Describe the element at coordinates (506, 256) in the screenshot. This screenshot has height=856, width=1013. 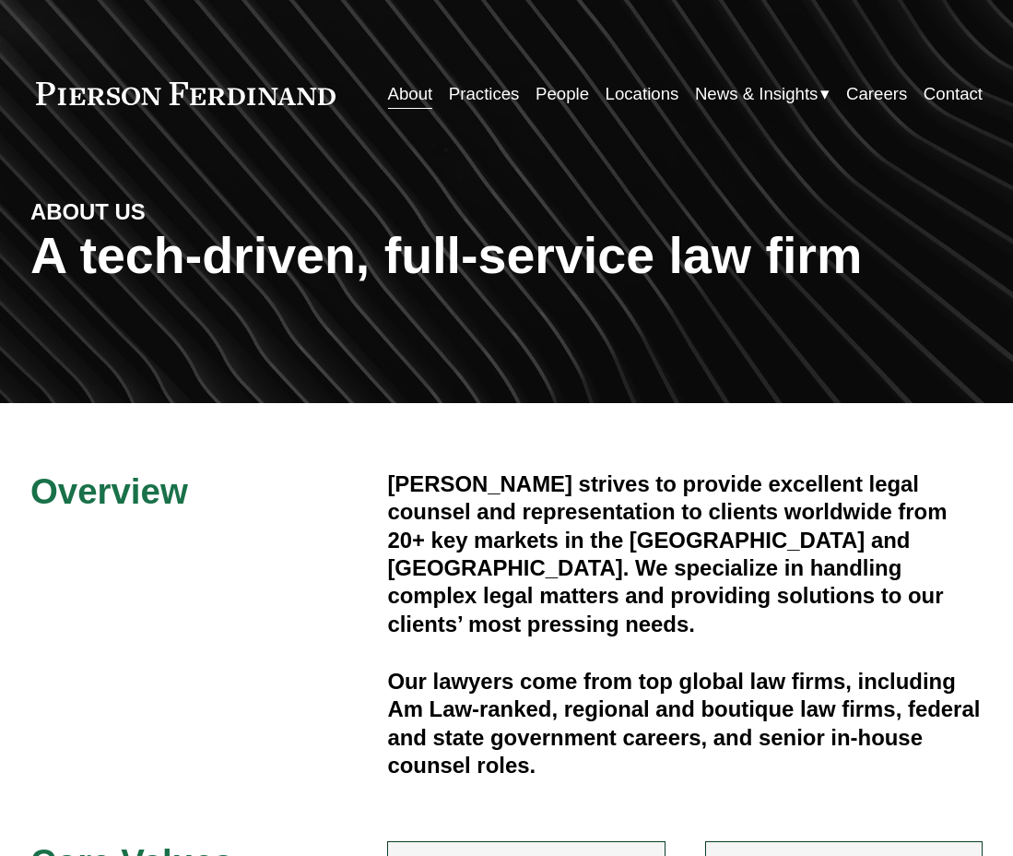
I see `h1: A tech-driven, full-service law firm` at that location.